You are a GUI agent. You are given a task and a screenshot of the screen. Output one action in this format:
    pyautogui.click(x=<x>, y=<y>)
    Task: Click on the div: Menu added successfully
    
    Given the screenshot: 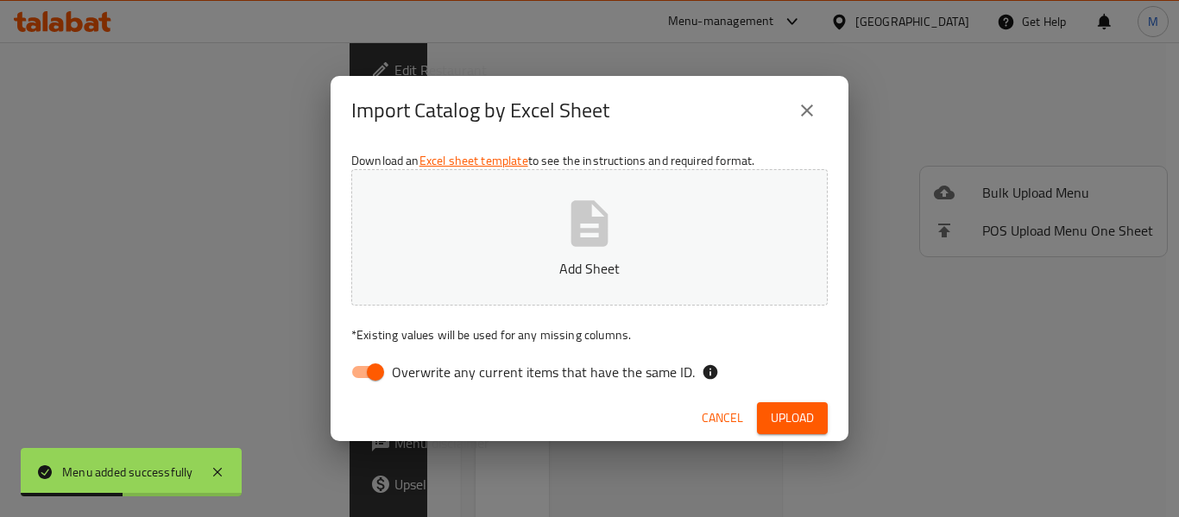 What is the action you would take?
    pyautogui.click(x=128, y=472)
    